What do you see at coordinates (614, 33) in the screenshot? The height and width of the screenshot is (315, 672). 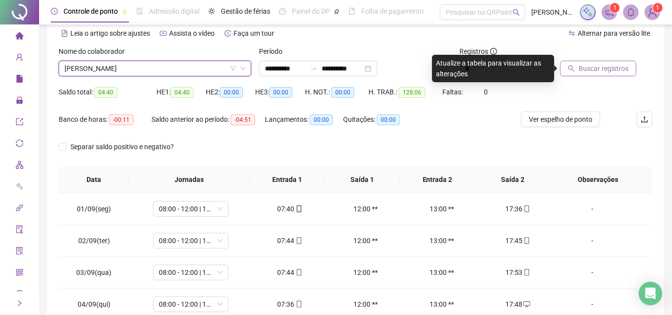 I see `span: Alternar para versão lite` at bounding box center [614, 33].